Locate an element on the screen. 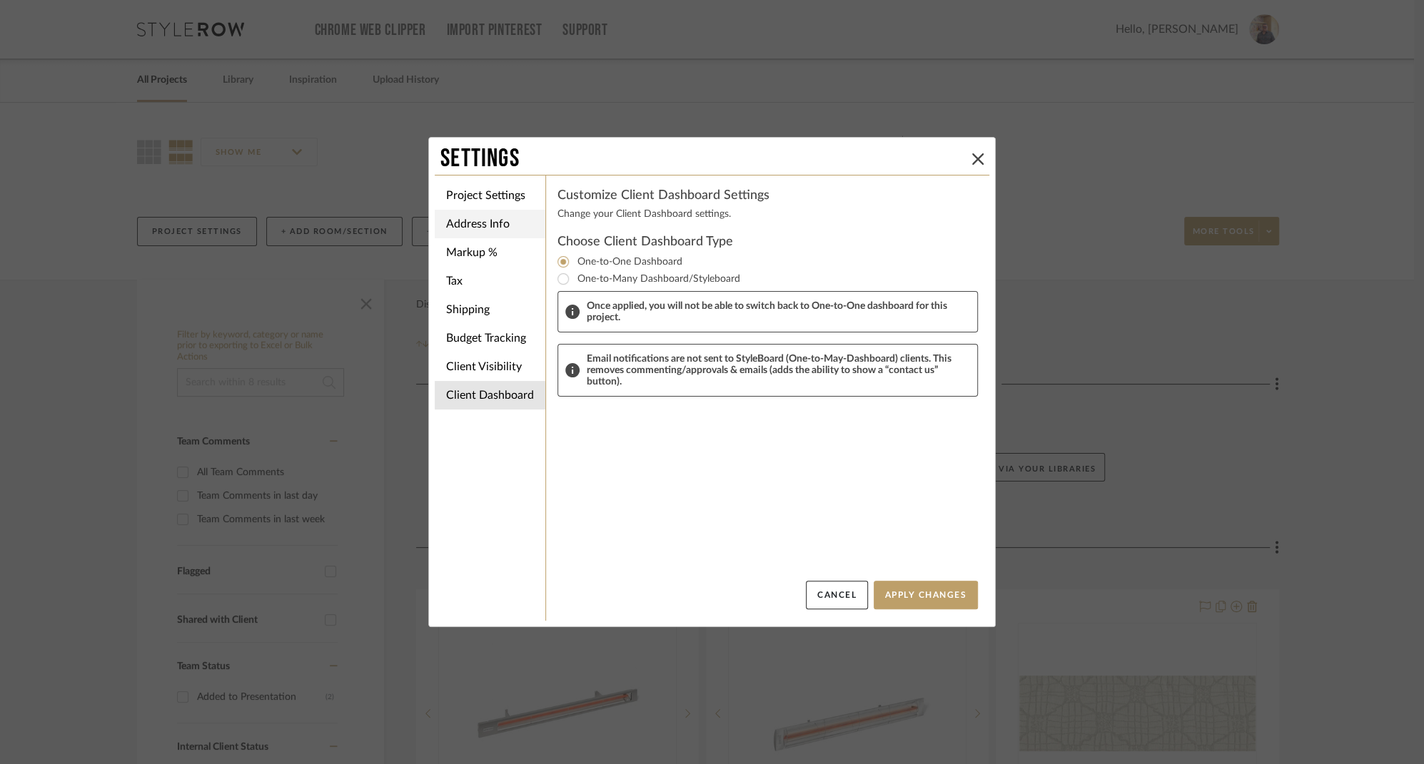  label: One-to-Many Dashboard/Styleboard is located at coordinates (656, 279).